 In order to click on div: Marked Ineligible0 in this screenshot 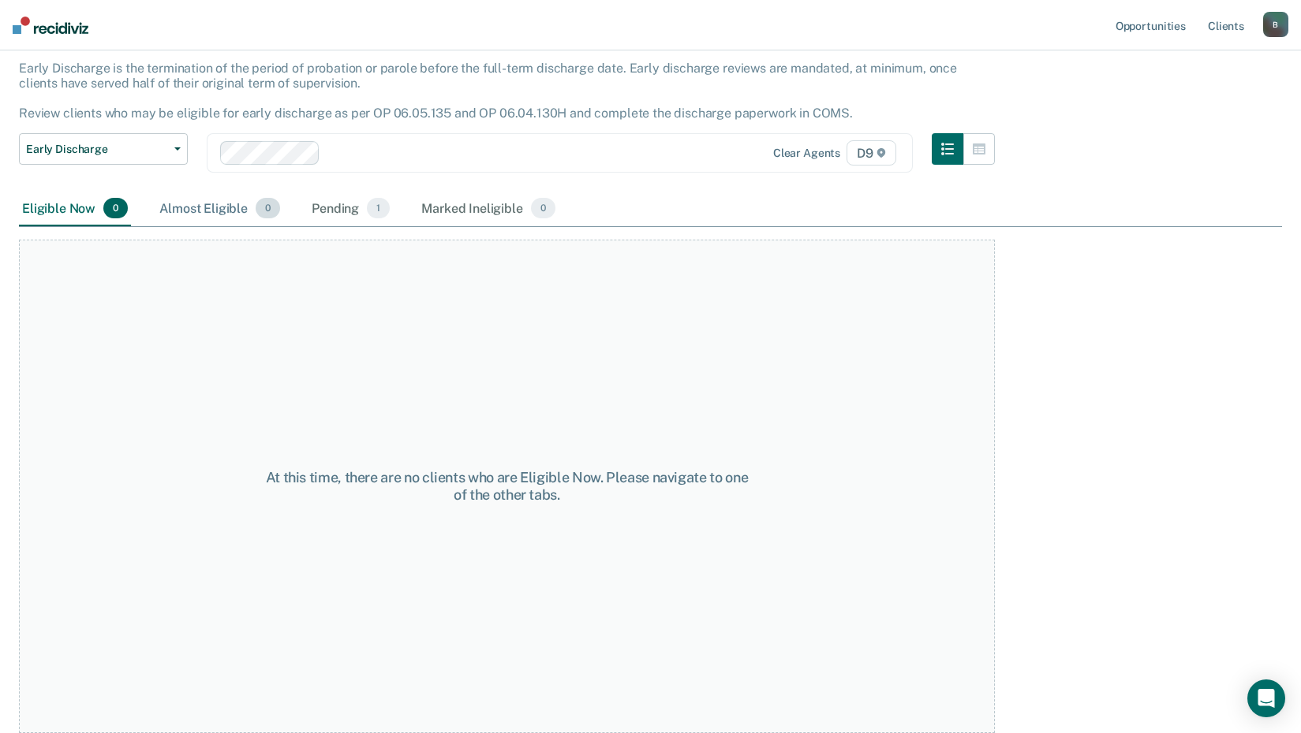, I will do `click(488, 209)`.